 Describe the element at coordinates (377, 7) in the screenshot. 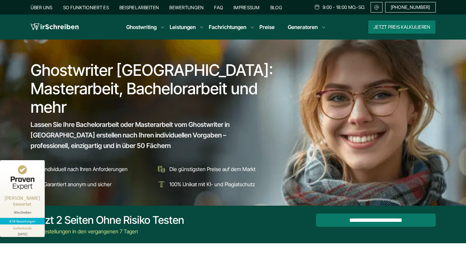

I see `img: Email` at that location.